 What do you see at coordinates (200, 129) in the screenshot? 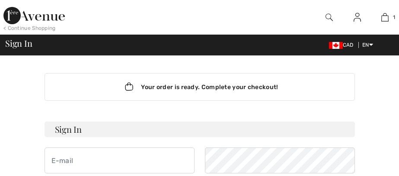
I see `h3: Sign In` at bounding box center [200, 129].